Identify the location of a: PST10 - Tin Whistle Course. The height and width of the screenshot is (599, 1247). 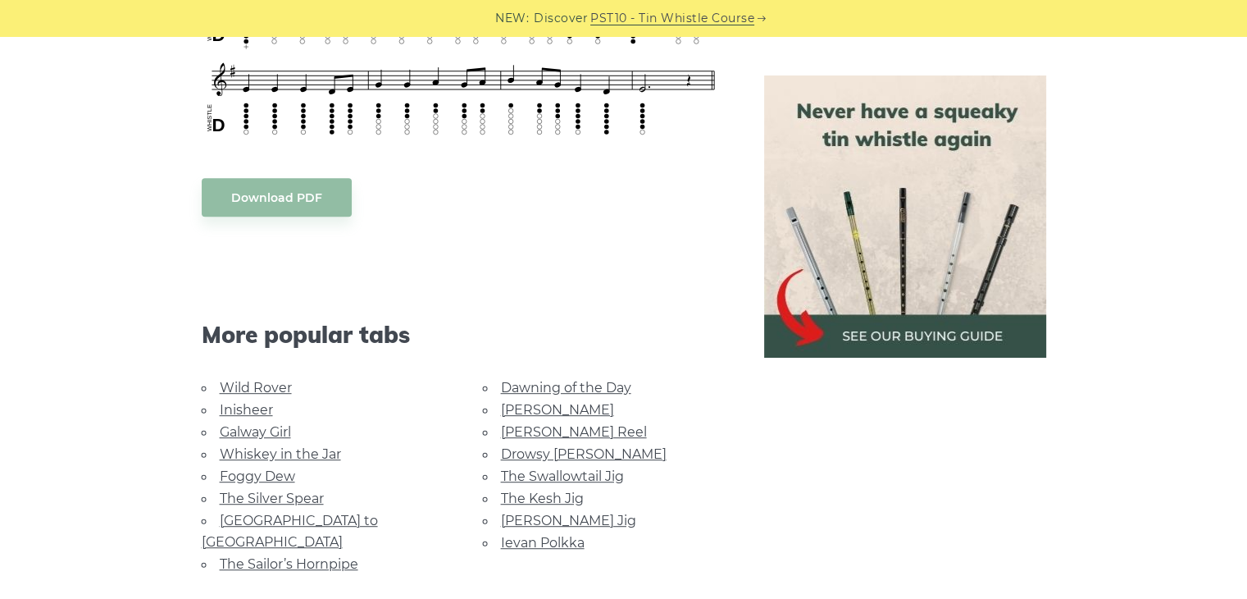
(672, 18).